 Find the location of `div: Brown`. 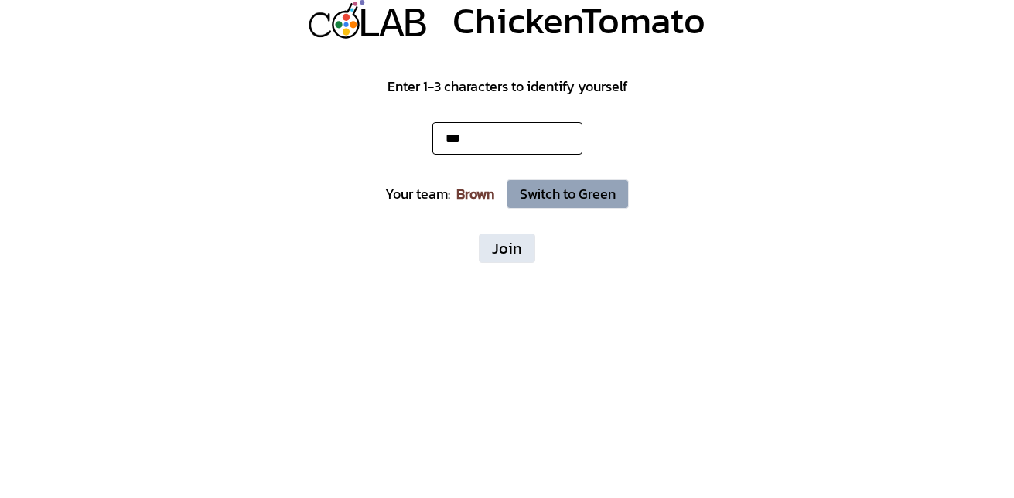

div: Brown is located at coordinates (475, 194).